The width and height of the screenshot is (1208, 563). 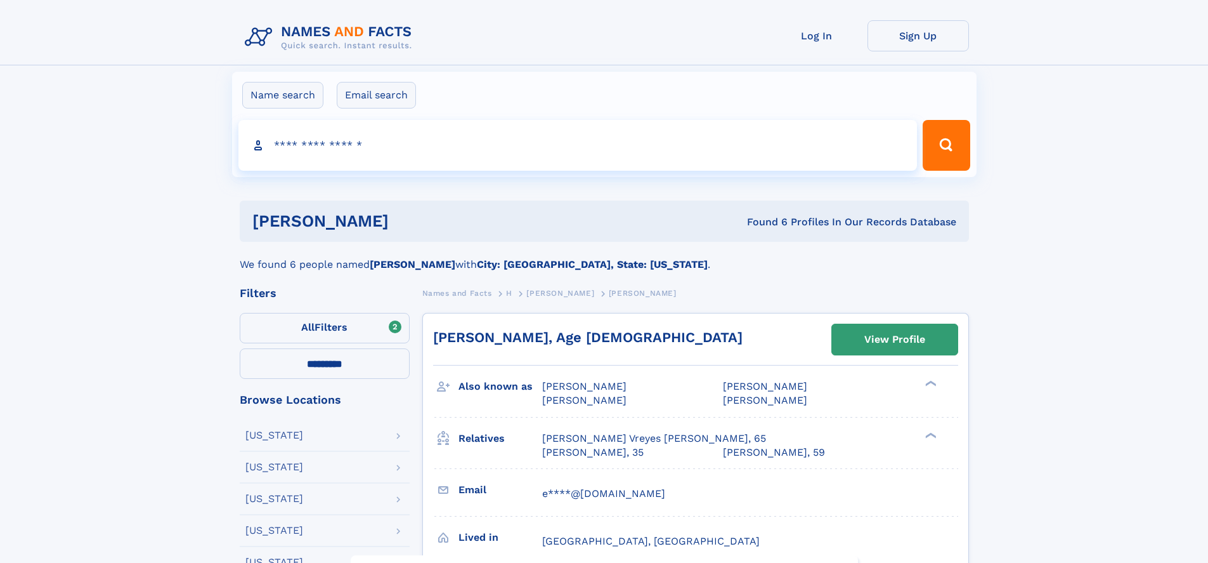 I want to click on span: H, so click(x=509, y=293).